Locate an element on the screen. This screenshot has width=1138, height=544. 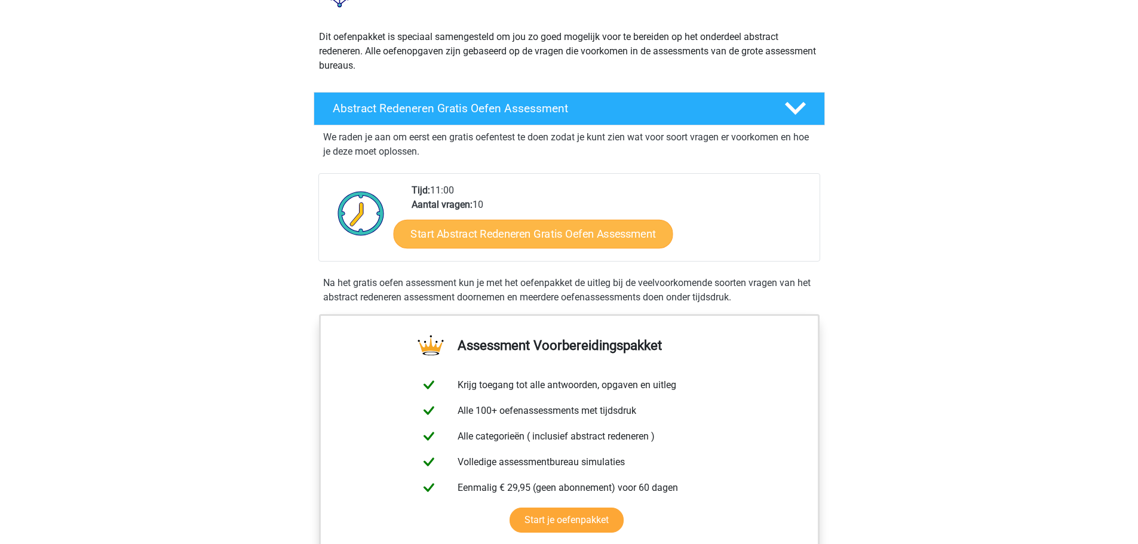
p: Dit oefenpakket is speciaal samengesteld om jou zo goed mogelijk voor te bereiden op het onderdee... is located at coordinates (569, 51).